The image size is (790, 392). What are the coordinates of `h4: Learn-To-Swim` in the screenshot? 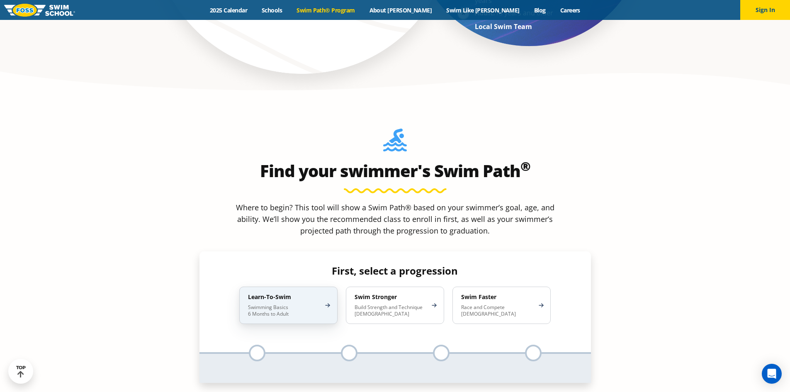 It's located at (284, 297).